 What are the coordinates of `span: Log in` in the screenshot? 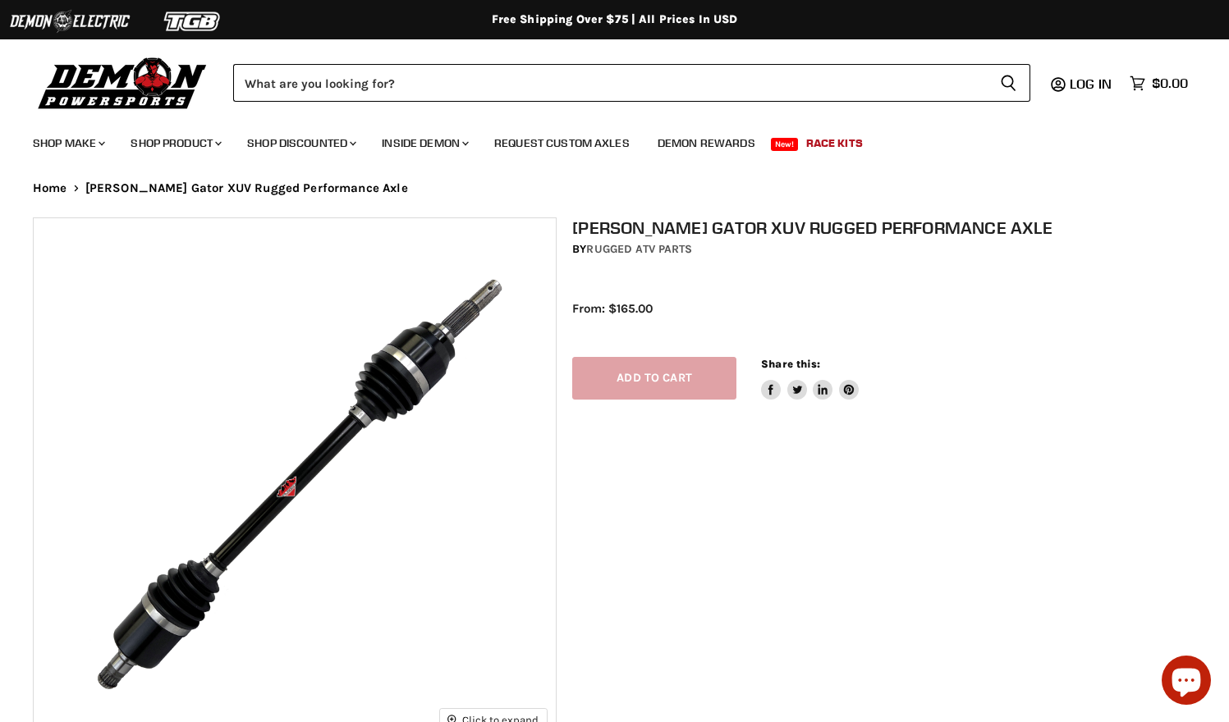 It's located at (1090, 84).